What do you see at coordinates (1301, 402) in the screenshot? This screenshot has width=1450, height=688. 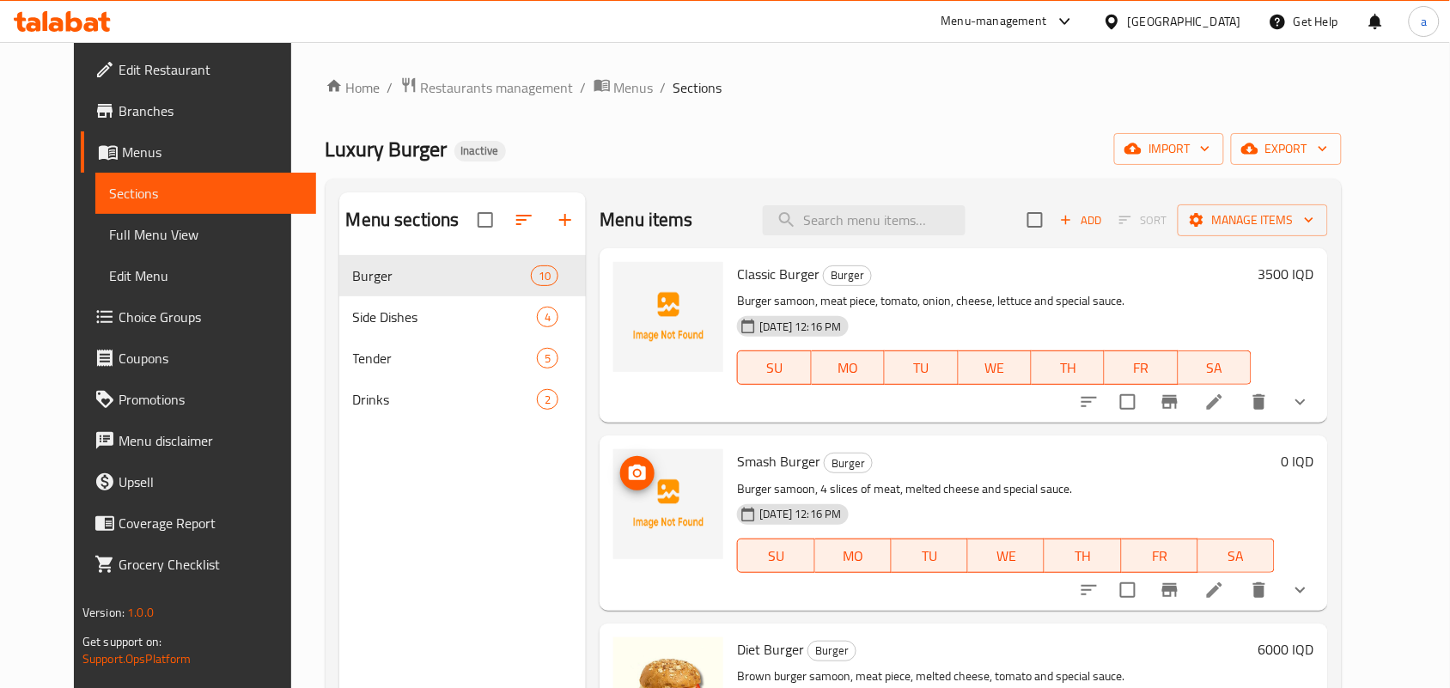 I see `button: show more` at bounding box center [1301, 402].